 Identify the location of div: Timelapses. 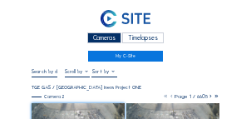
(142, 37).